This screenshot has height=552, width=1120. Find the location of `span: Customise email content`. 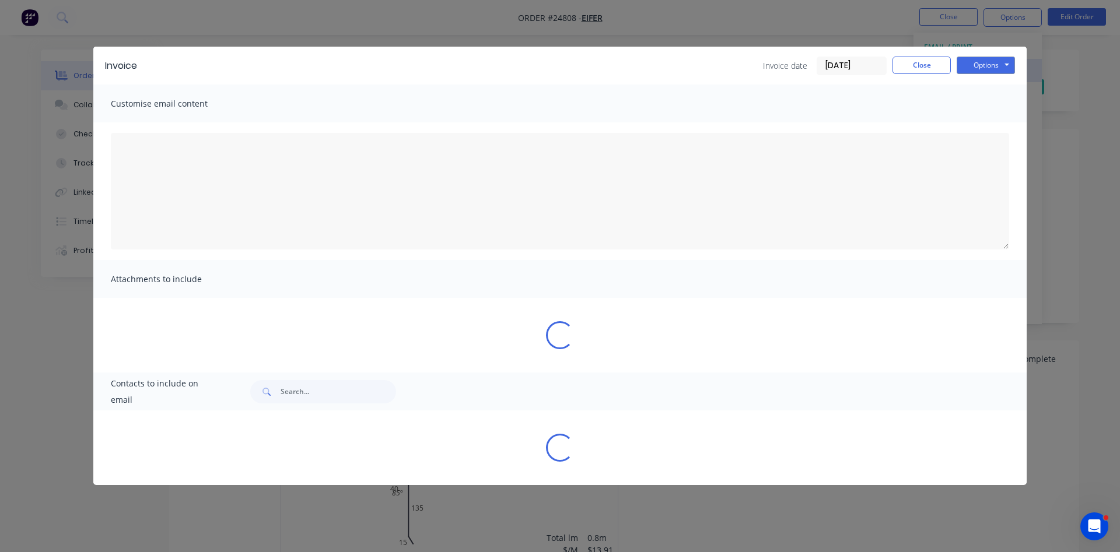

span: Customise email content is located at coordinates (175, 104).